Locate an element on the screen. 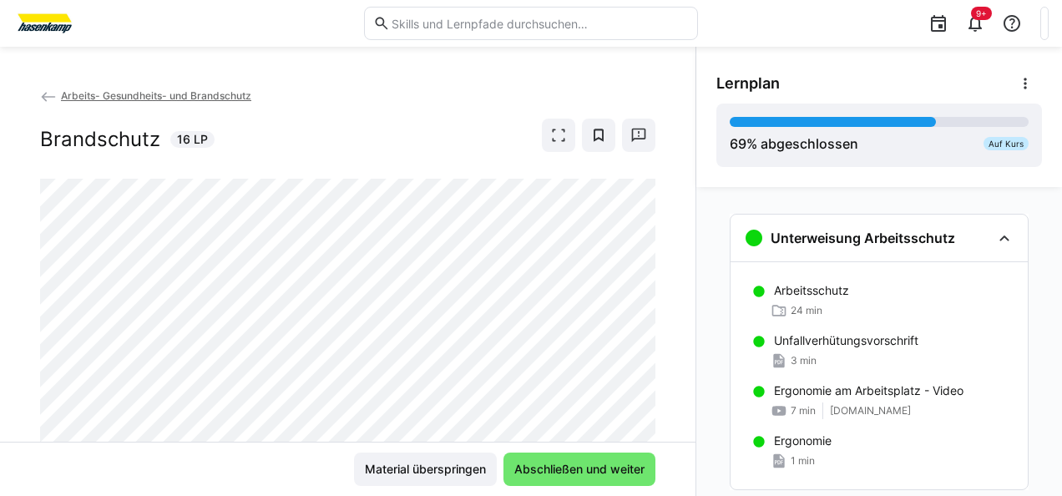 The height and width of the screenshot is (496, 1062). div: % abgeschlossen is located at coordinates (794, 144).